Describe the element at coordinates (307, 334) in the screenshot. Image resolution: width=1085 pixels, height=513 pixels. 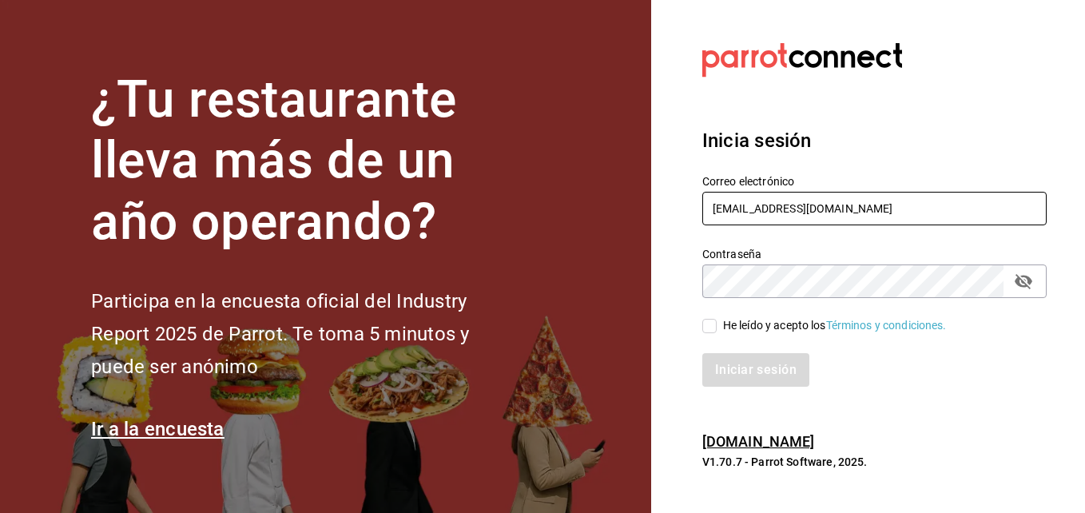
I see `h2: Participa en la encuesta oficial del Industry Report 2025 de Parrot. Te toma 5 minutos y puede se...` at that location.